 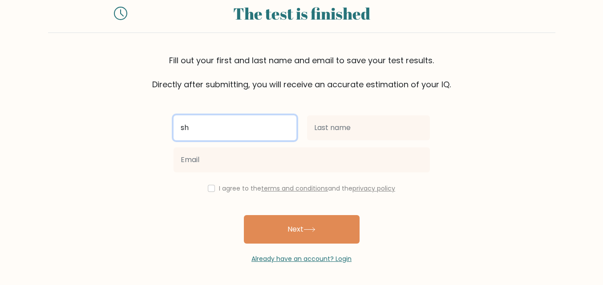 What do you see at coordinates (307, 188) in the screenshot?
I see `label: I agree to the and the` at bounding box center [307, 188].